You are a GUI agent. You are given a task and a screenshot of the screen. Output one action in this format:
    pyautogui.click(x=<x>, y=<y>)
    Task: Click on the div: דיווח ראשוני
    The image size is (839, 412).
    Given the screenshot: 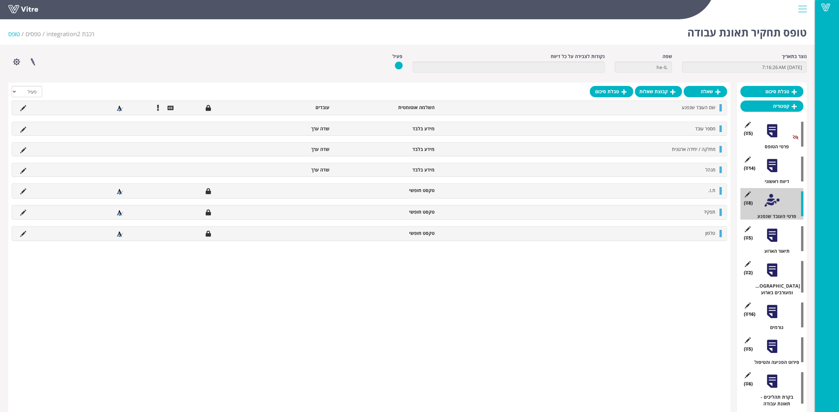 What is the action you would take?
    pyautogui.click(x=775, y=182)
    